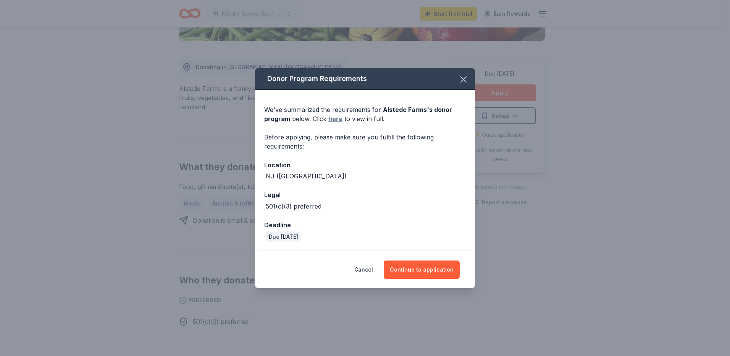 This screenshot has height=356, width=730. Describe the element at coordinates (365, 225) in the screenshot. I see `div: Deadline` at that location.